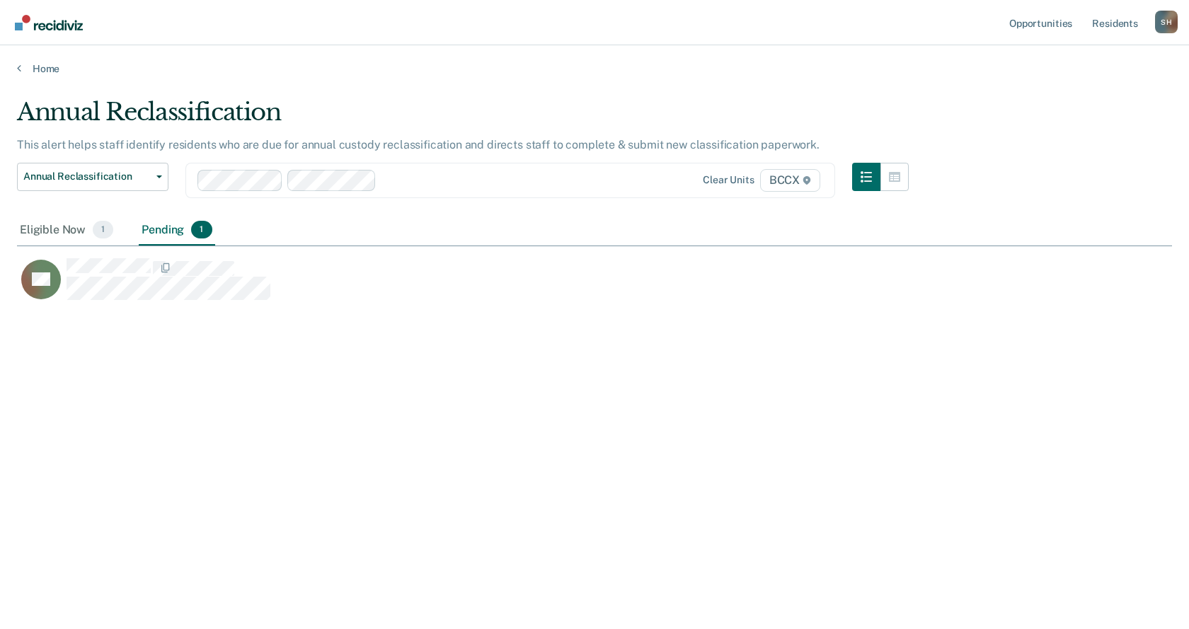  I want to click on div: Clear units, so click(728, 180).